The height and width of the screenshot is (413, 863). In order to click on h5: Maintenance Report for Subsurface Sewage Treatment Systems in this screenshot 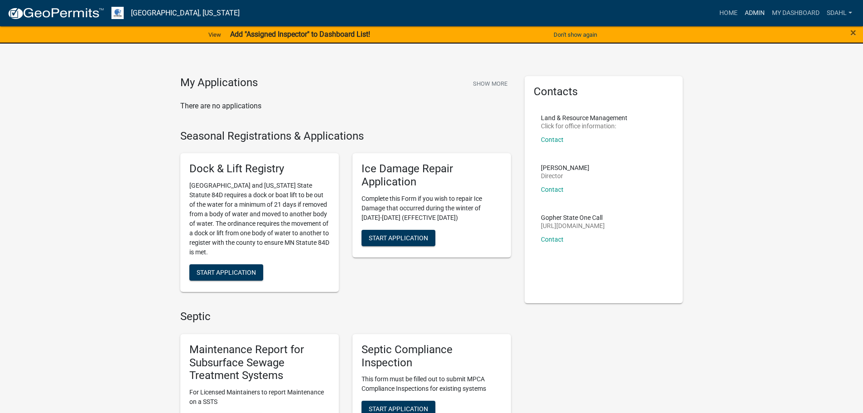, I will do `click(259, 362)`.